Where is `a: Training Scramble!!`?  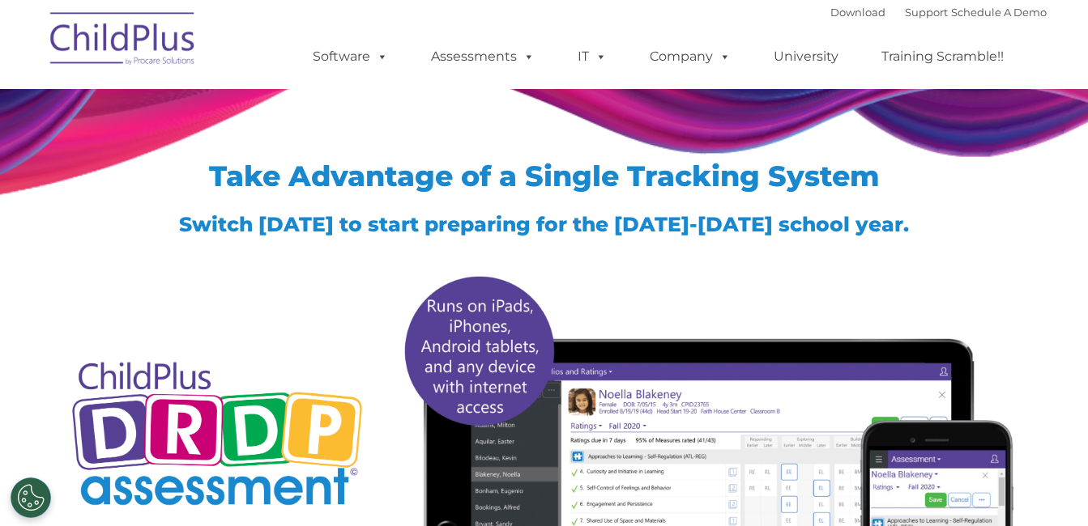 a: Training Scramble!! is located at coordinates (942, 57).